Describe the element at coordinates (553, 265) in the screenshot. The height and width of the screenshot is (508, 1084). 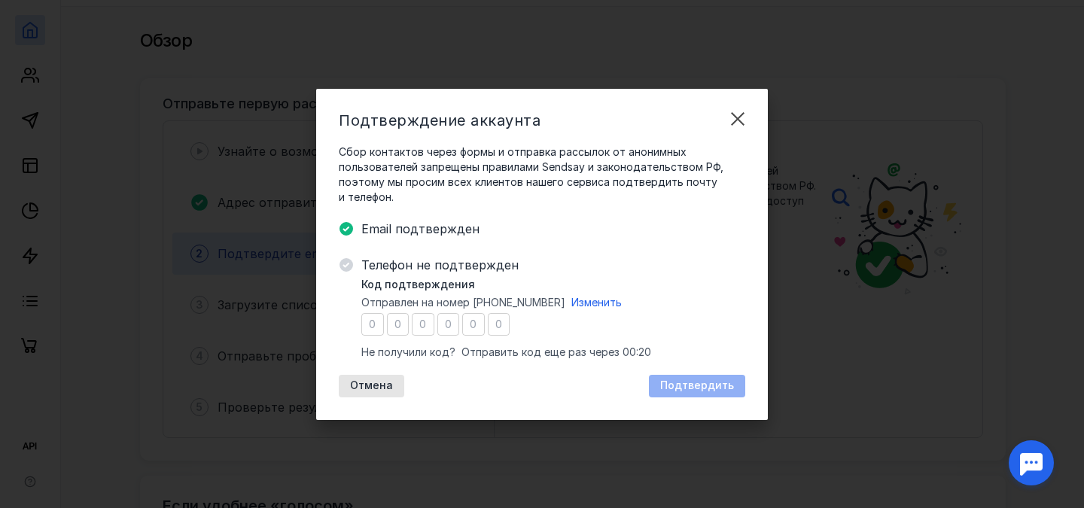
I see `span: Телефон не подтвержден` at that location.